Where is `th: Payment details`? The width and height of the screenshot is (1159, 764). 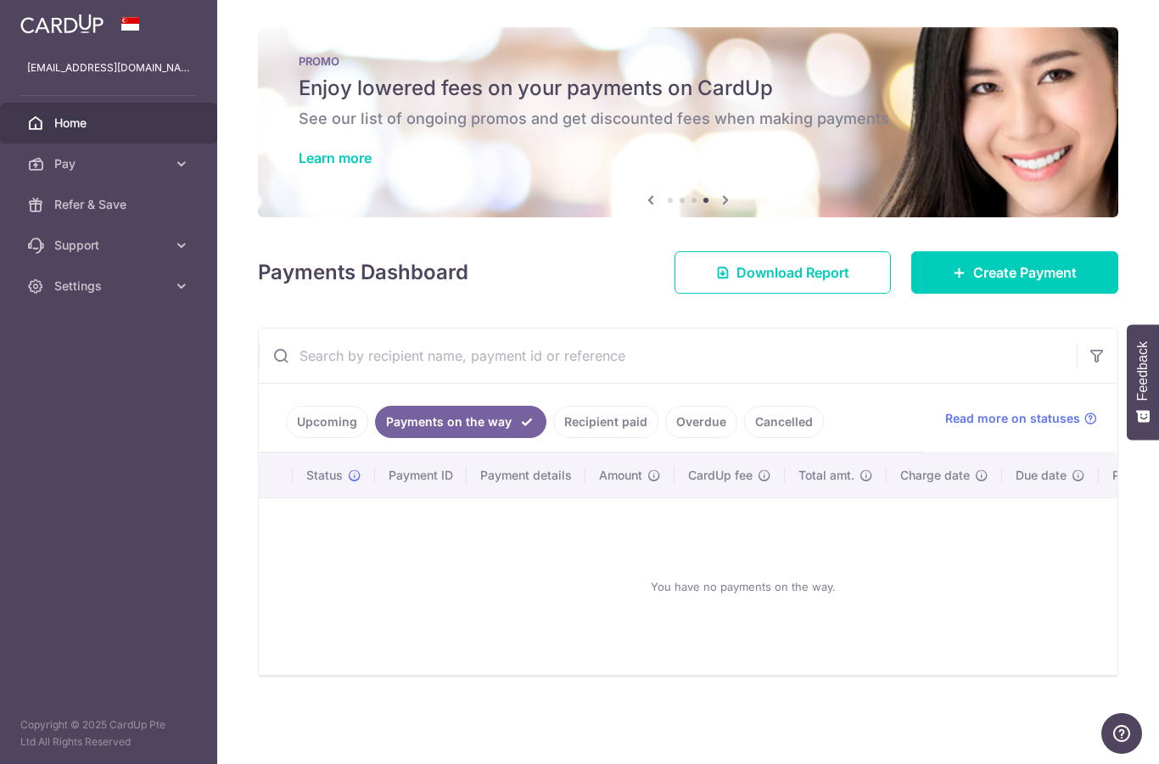 th: Payment details is located at coordinates (526, 475).